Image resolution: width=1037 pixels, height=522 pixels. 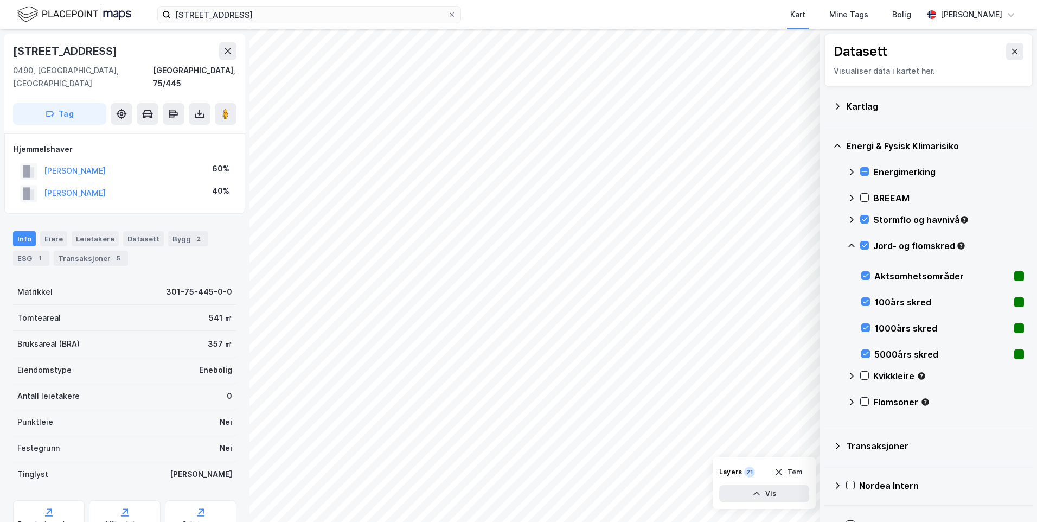 I want to click on div: Eiere, so click(x=54, y=239).